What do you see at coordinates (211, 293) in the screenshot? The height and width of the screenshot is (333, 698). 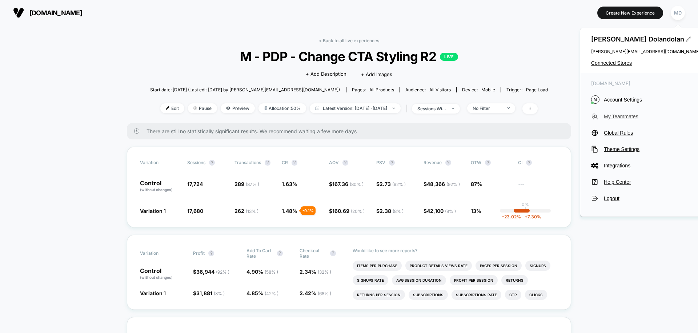 I see `span: 31,881` at bounding box center [211, 293].